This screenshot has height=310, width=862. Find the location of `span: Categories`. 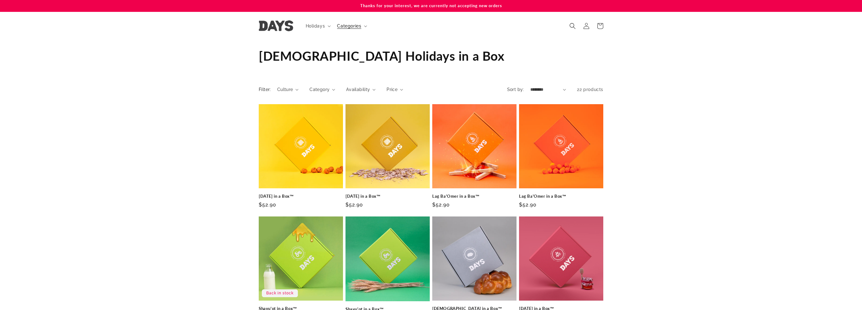

span: Categories is located at coordinates (349, 26).